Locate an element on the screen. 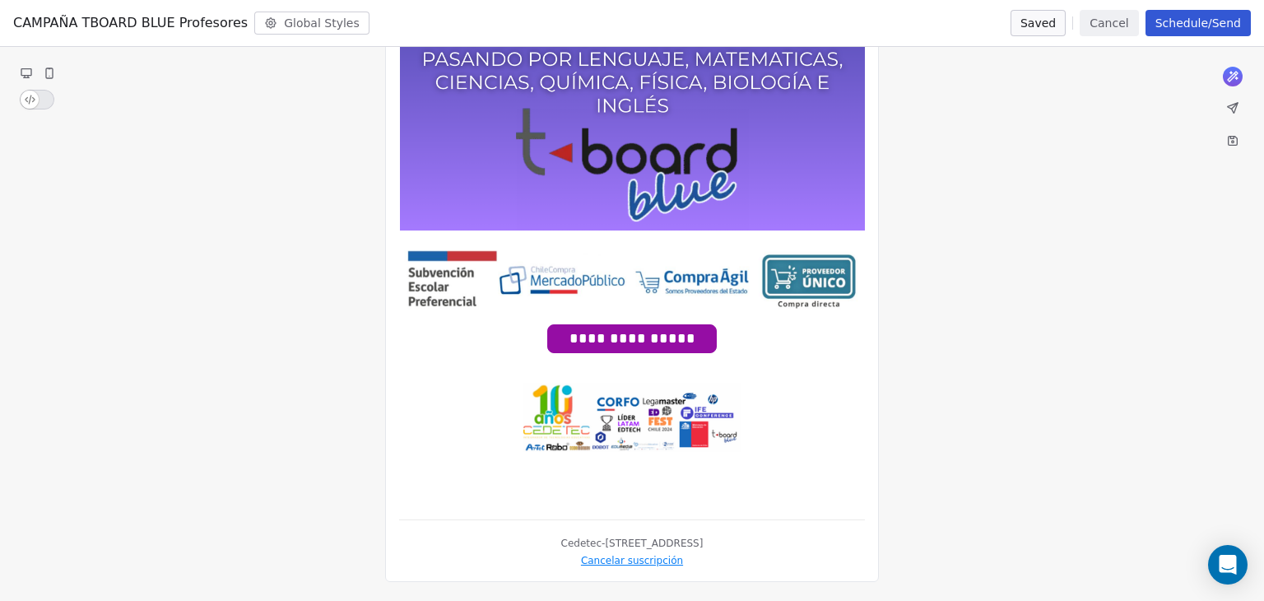 The height and width of the screenshot is (601, 1264). button: Global Styles is located at coordinates (312, 23).